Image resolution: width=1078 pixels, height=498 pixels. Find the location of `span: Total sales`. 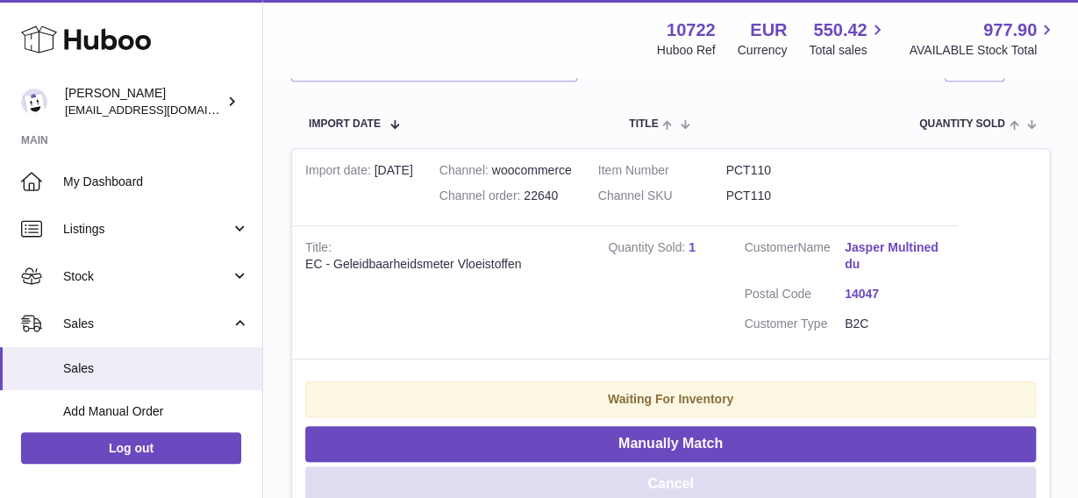

span: Total sales is located at coordinates (847, 50).